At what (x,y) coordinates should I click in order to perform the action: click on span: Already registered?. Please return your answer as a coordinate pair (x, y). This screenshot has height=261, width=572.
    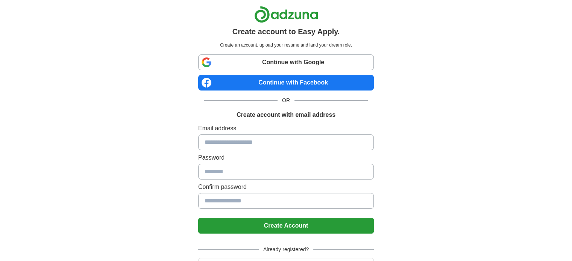
    Looking at the image, I should click on (286, 250).